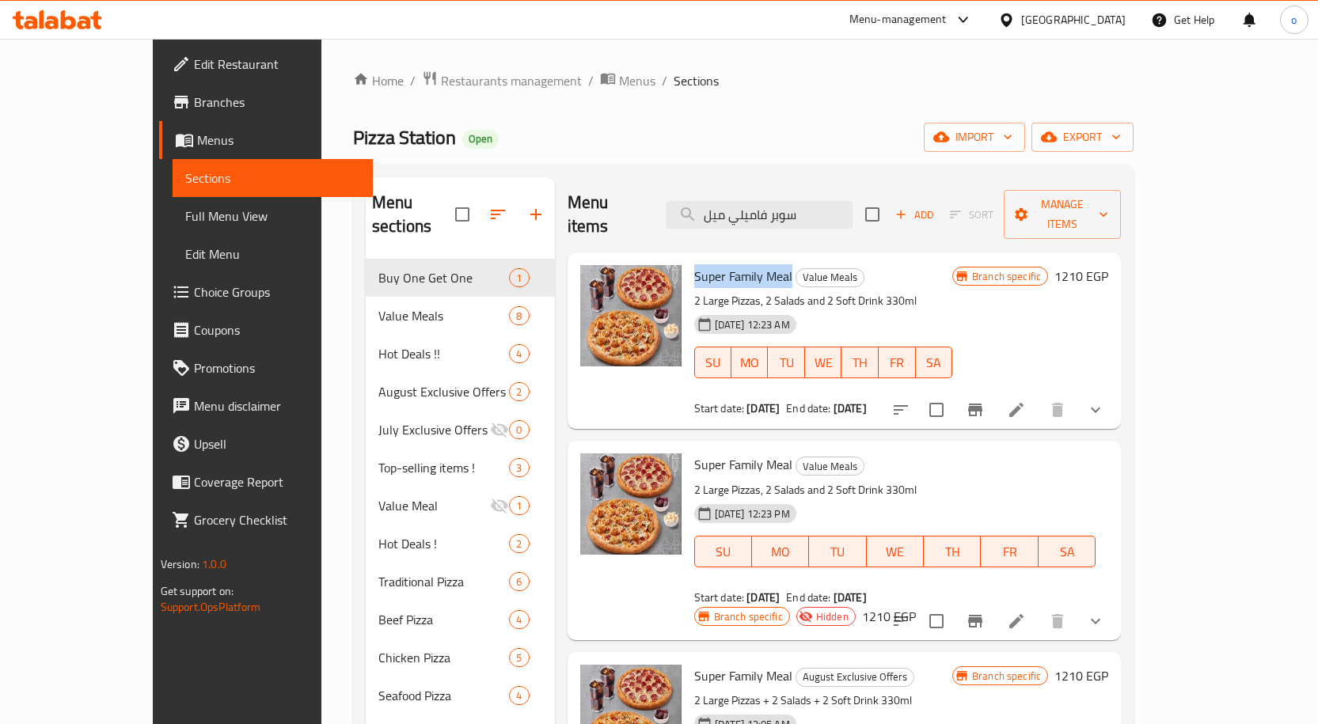  I want to click on div: Beef Pizza, so click(443, 620).